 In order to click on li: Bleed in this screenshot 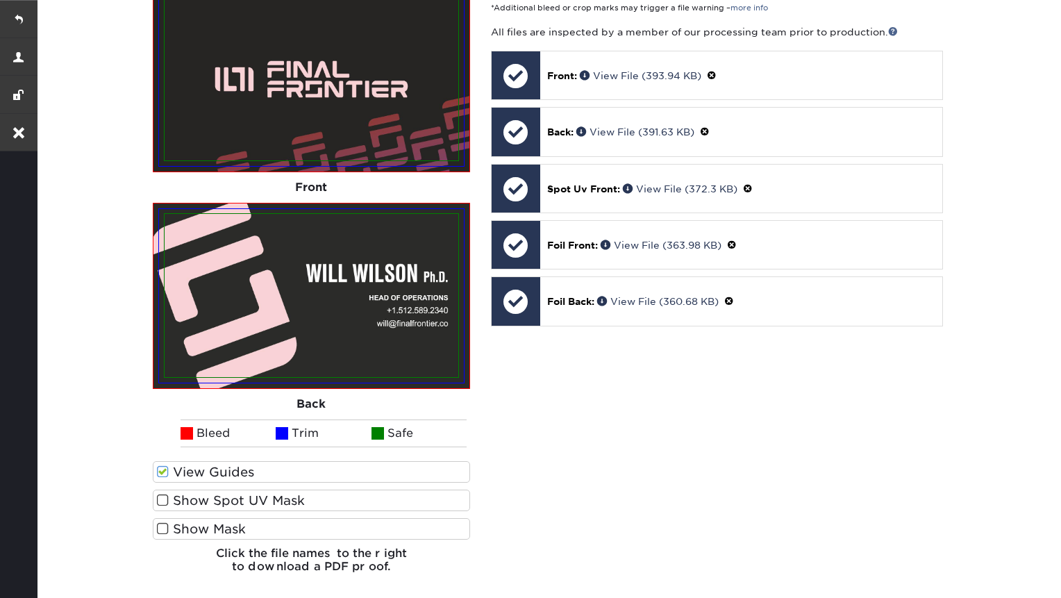, I will do `click(228, 433)`.